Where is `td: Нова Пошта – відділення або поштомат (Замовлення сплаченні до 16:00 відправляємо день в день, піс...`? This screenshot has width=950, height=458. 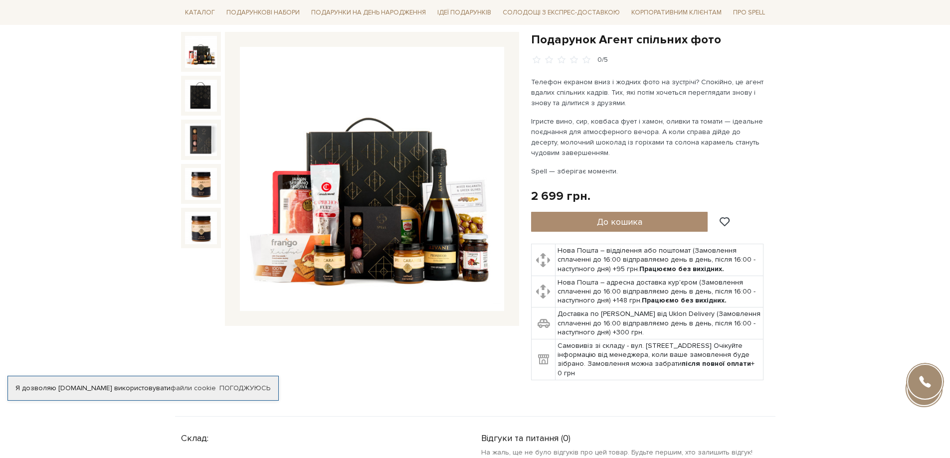
td: Нова Пошта – відділення або поштомат (Замовлення сплаченні до 16:00 відправляємо день в день, піс... is located at coordinates (660, 260).